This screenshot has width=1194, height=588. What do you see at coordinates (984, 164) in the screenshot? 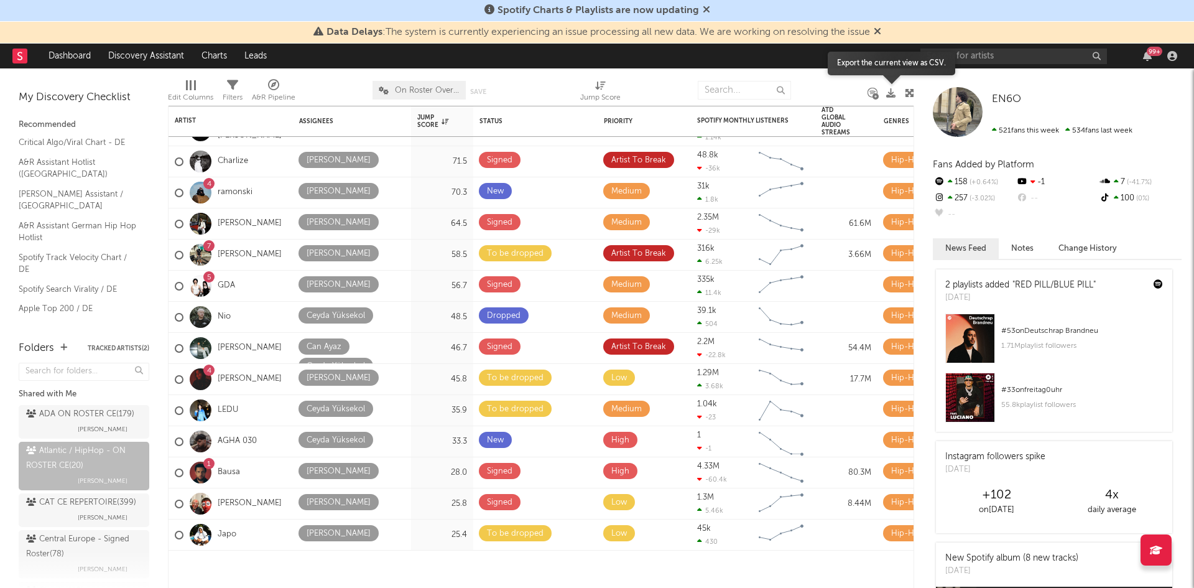
I see `span: Fans Added by Platform` at bounding box center [984, 164].